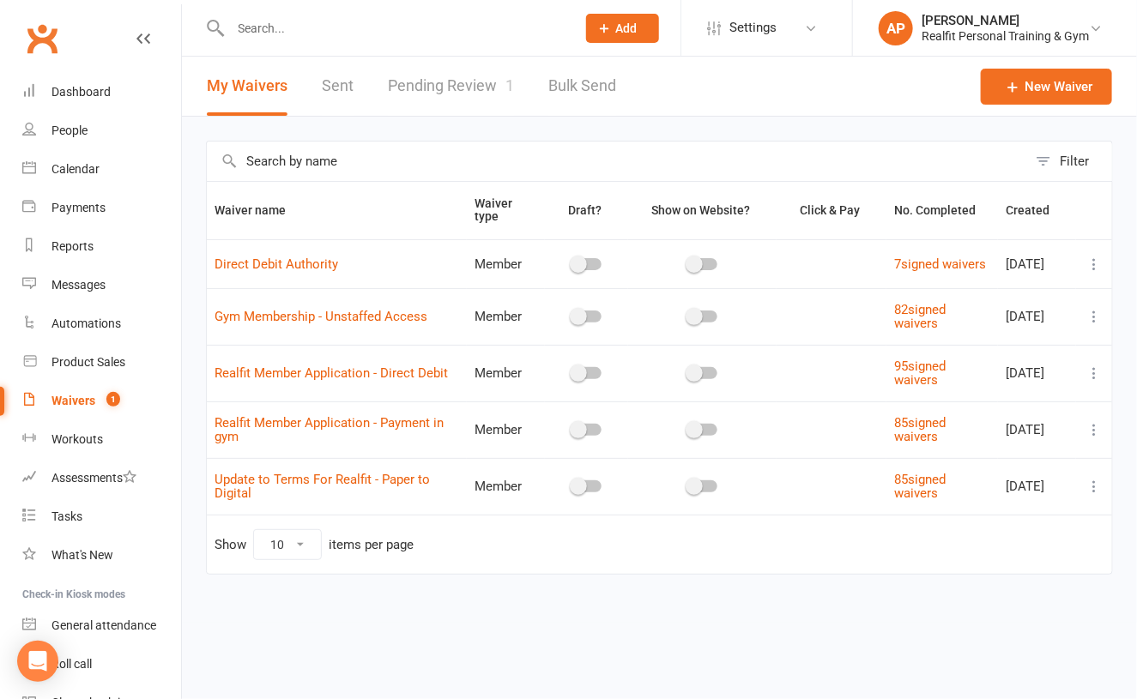 The height and width of the screenshot is (699, 1137). I want to click on button: Add, so click(622, 28).